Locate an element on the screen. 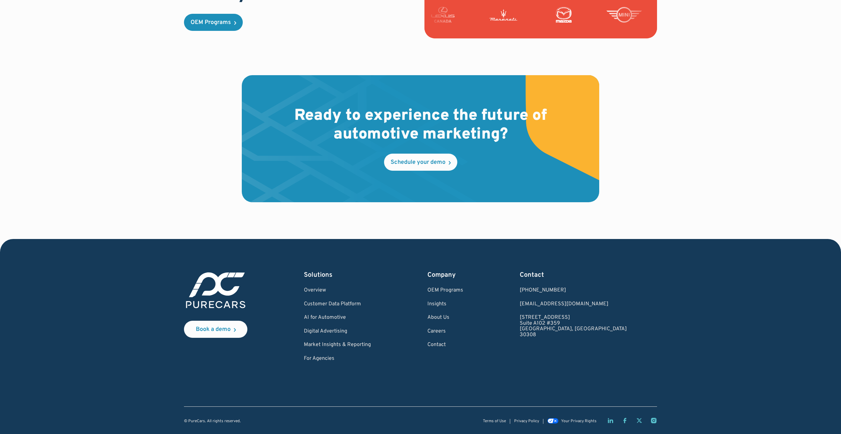  div: Book a demo is located at coordinates (213, 330).